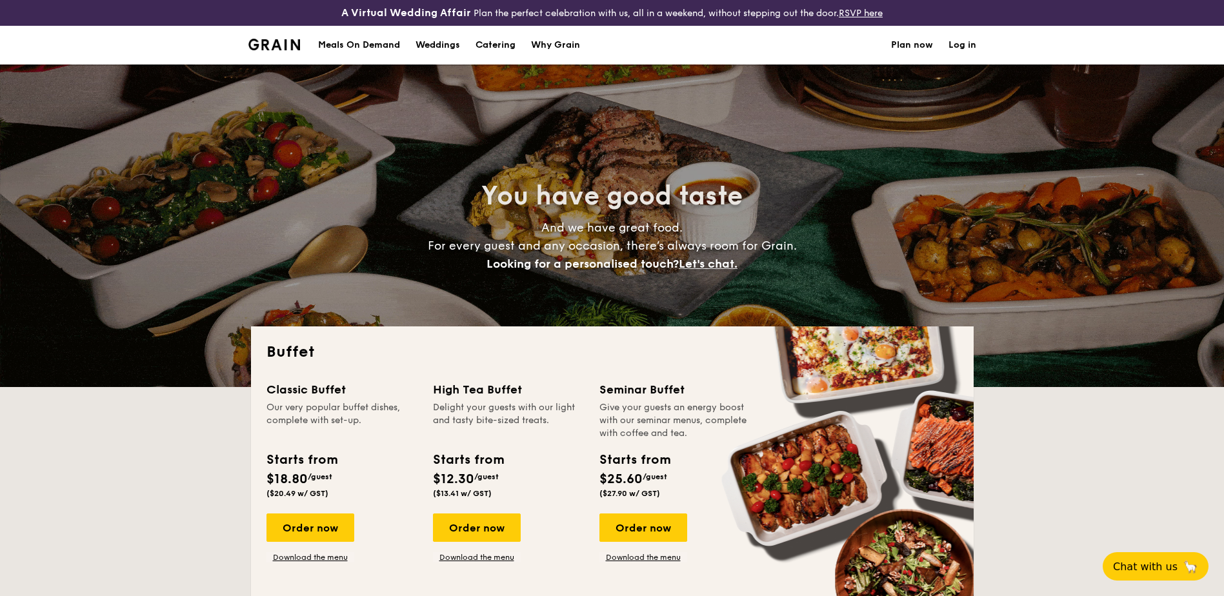 The image size is (1224, 596). What do you see at coordinates (1145, 567) in the screenshot?
I see `span: Chat with us` at bounding box center [1145, 567].